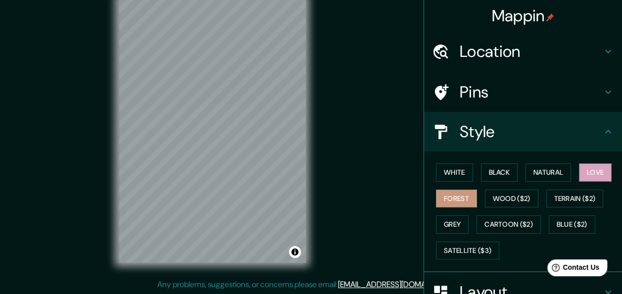 The height and width of the screenshot is (294, 622). What do you see at coordinates (550, 17) in the screenshot?
I see `img: pin-icon.png` at bounding box center [550, 17].